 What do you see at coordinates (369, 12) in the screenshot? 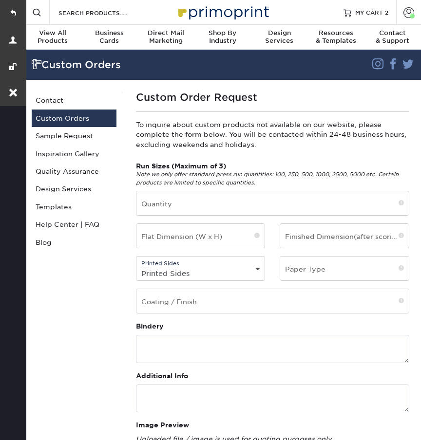
I see `span: MY CART` at bounding box center [369, 12].